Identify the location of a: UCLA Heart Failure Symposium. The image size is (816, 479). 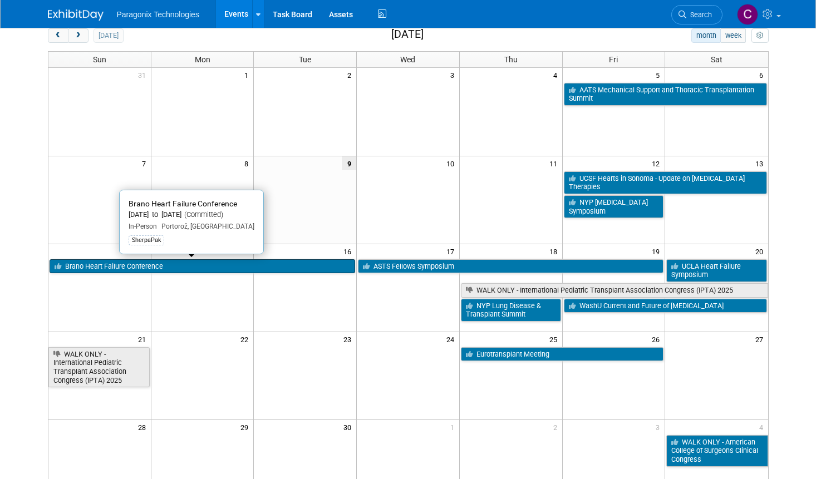
(716, 270).